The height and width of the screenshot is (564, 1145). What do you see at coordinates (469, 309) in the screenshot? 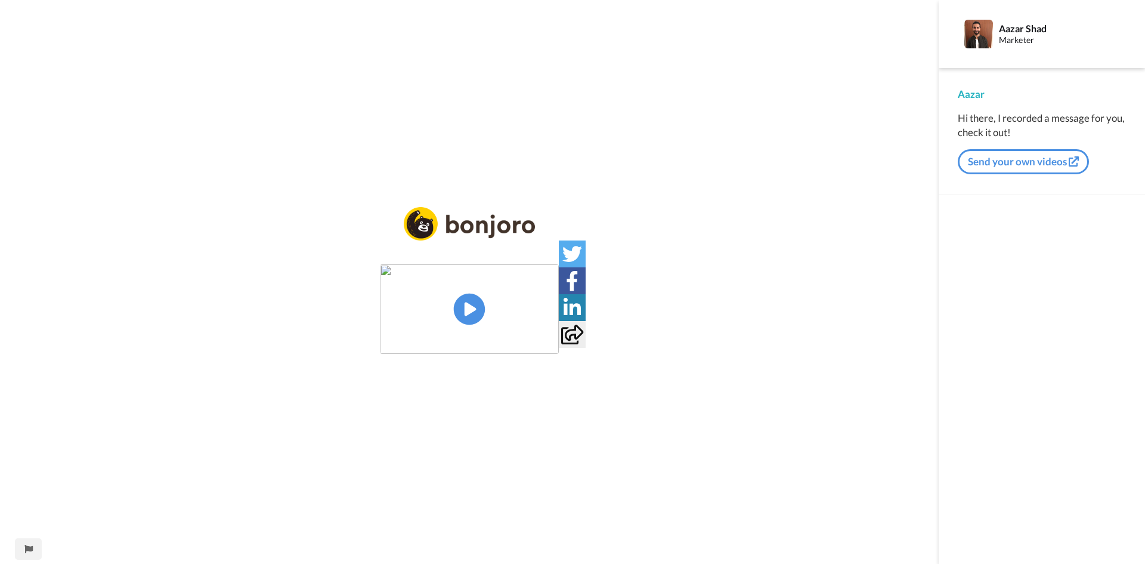
I see `img: cf4f0fb0-c6c1-4dee-9bda-e5c4590c16de.jpg` at bounding box center [469, 309].